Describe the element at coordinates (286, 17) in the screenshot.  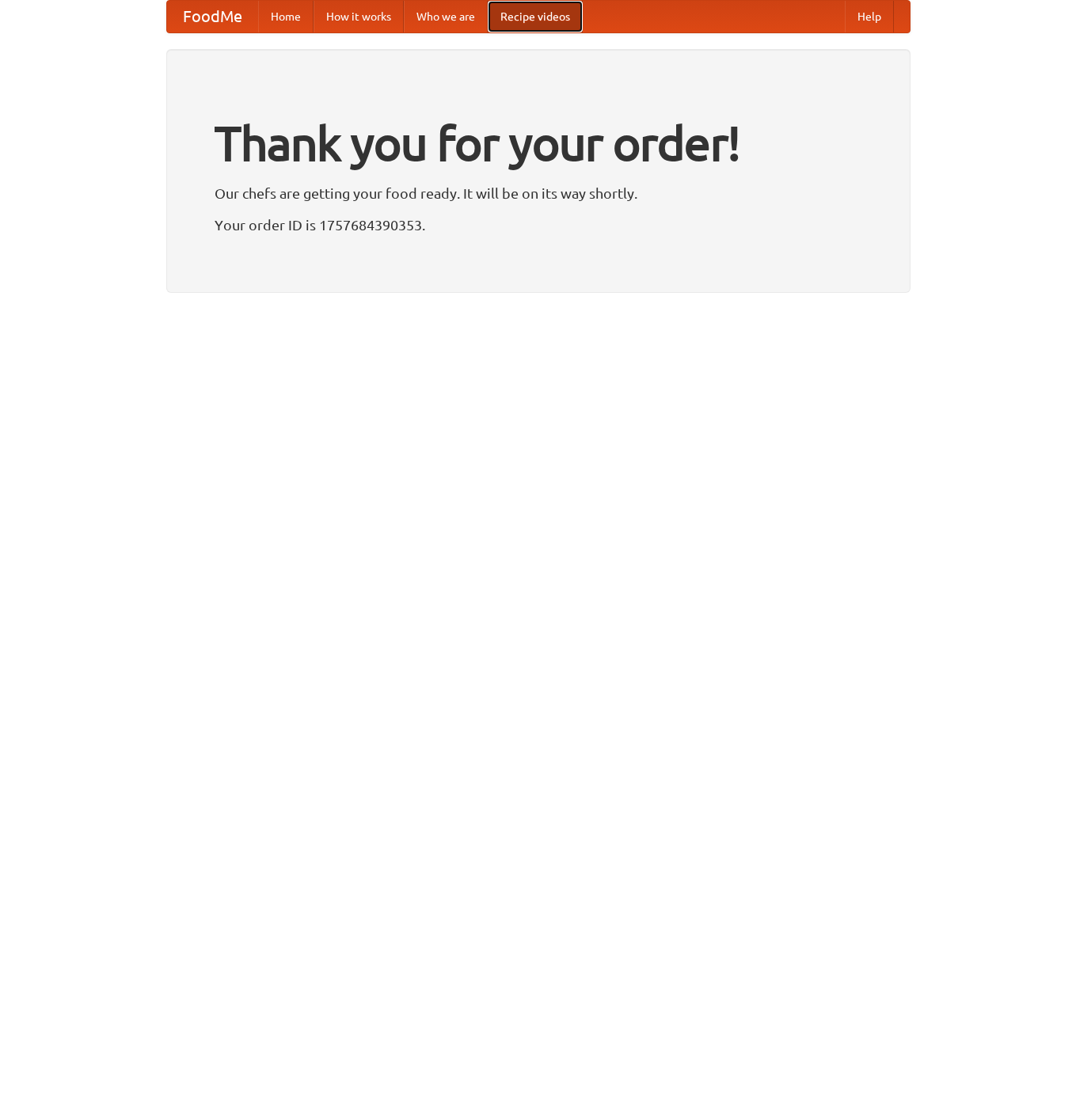
I see `a: Home` at that location.